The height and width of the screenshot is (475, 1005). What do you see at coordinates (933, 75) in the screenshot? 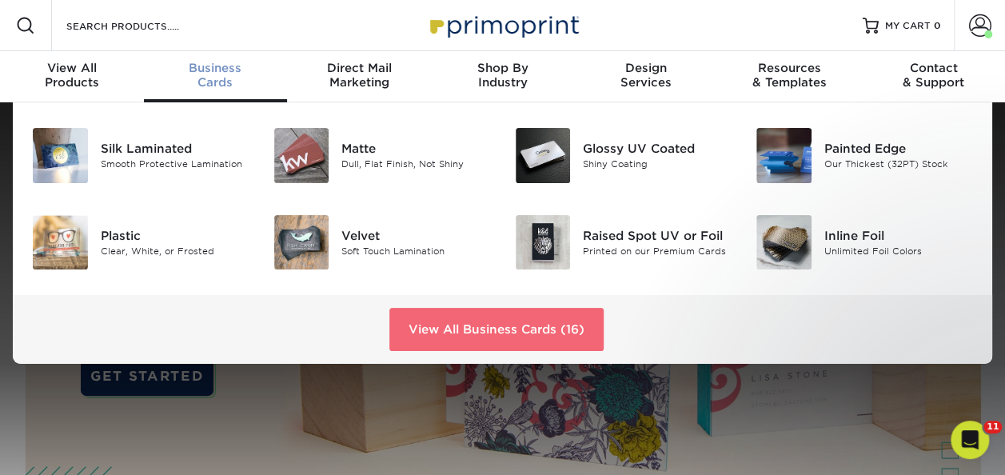
I see `div: & Support` at bounding box center [933, 75].